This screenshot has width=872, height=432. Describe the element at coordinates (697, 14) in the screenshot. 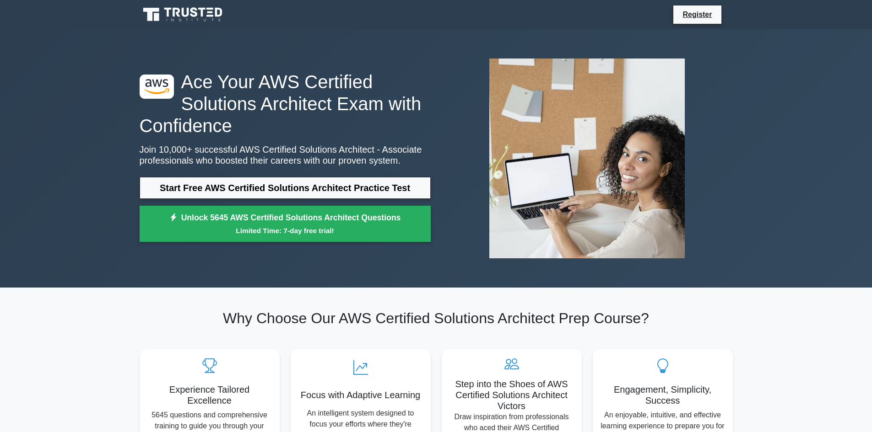

I see `a: Register` at that location.